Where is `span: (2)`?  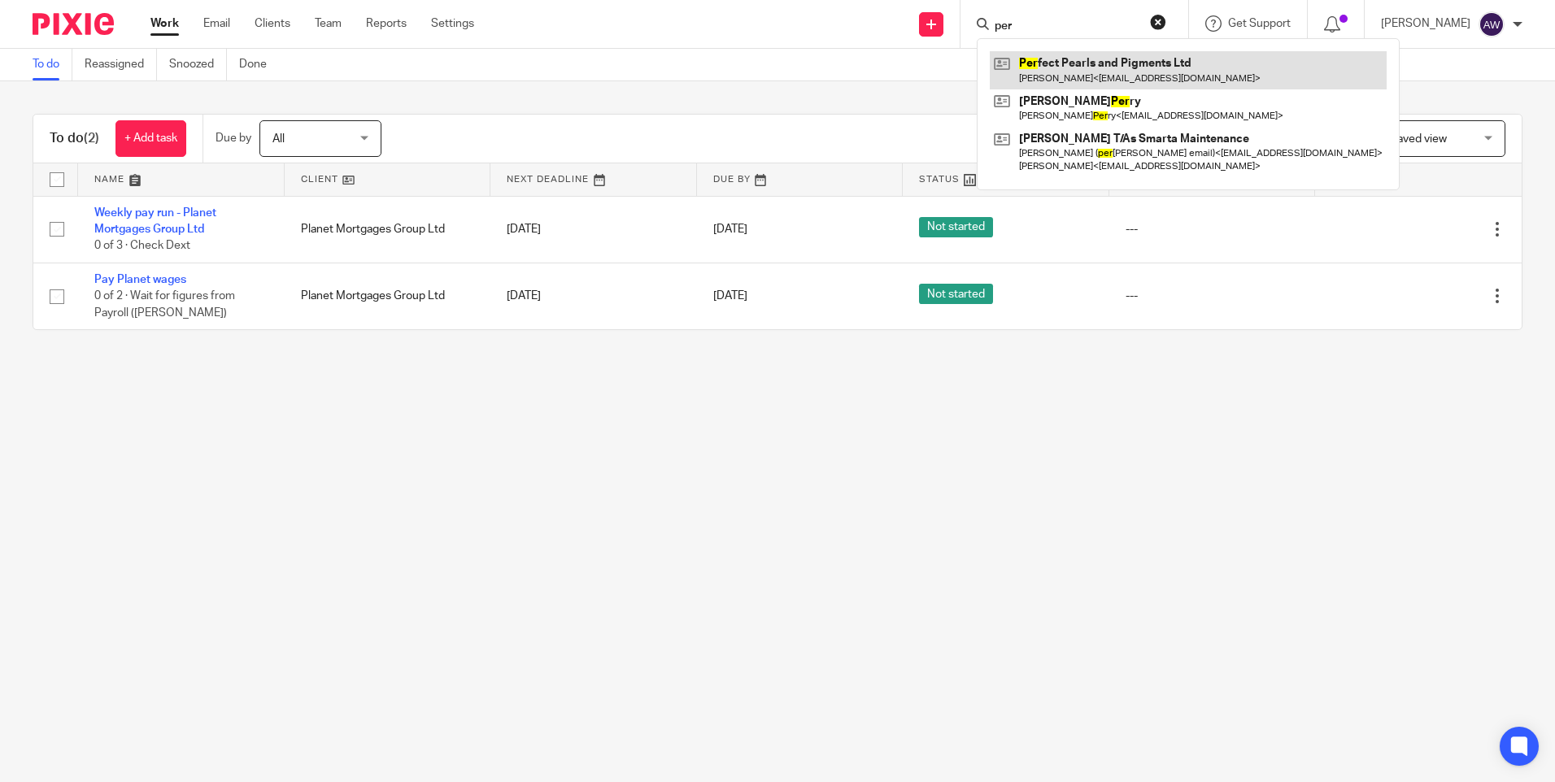 span: (2) is located at coordinates (91, 138).